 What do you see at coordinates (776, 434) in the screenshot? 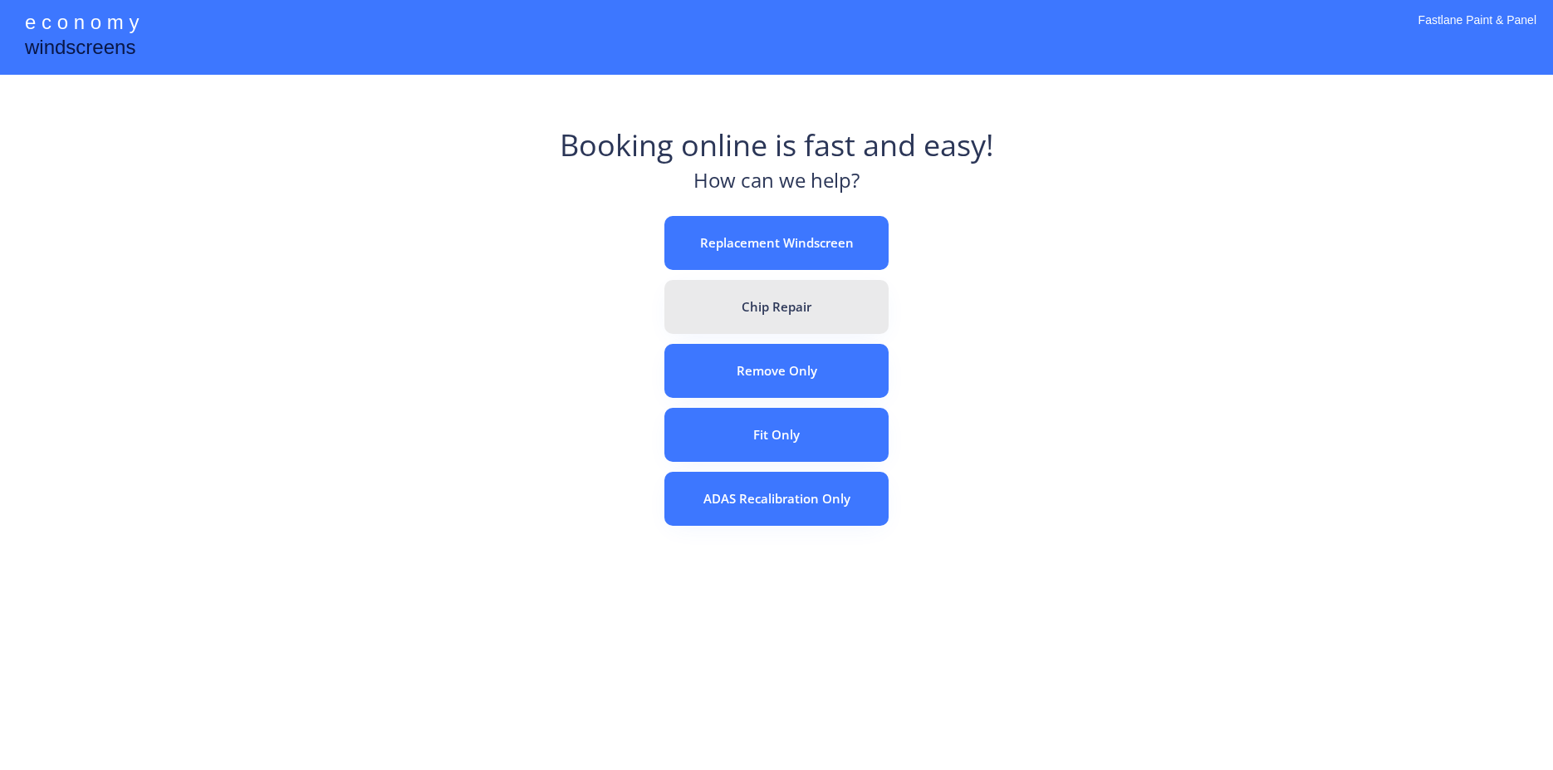
I see `button: Fit Only` at bounding box center [776, 434].